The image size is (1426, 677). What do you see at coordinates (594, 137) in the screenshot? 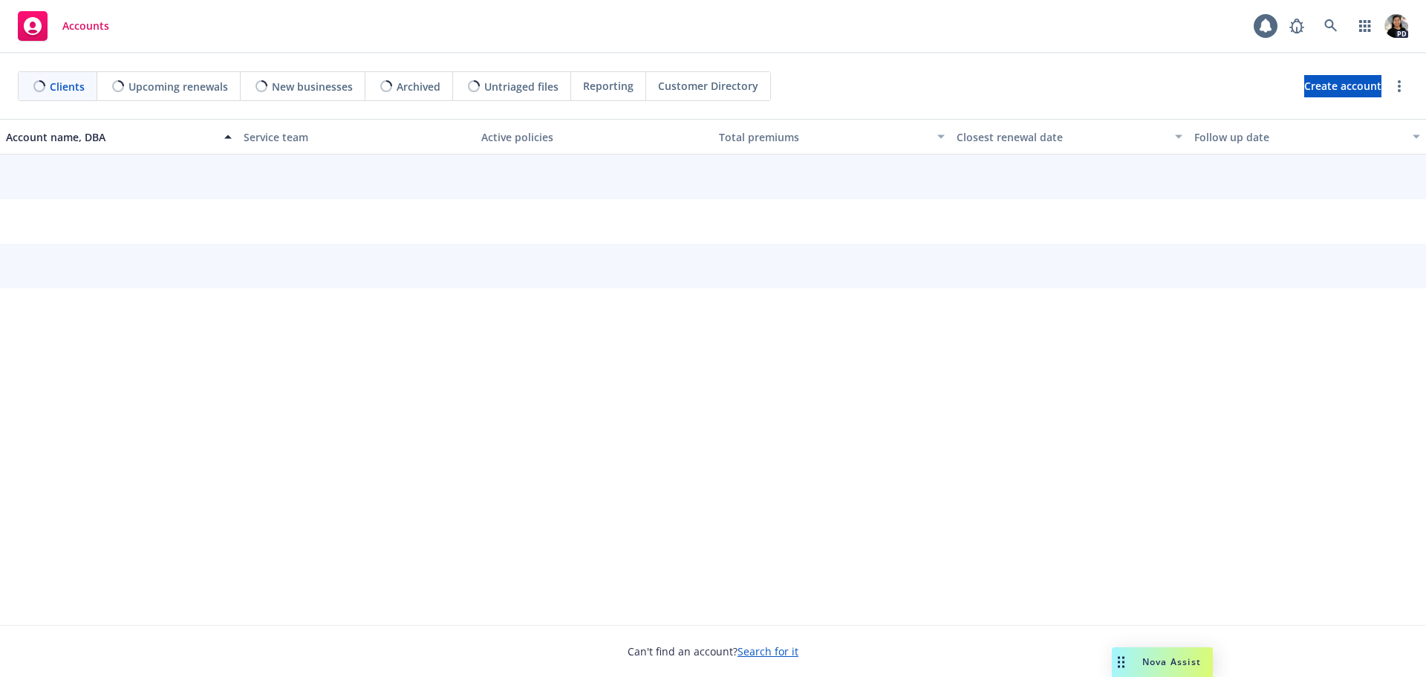
I see `div: Active policies` at bounding box center [594, 137].